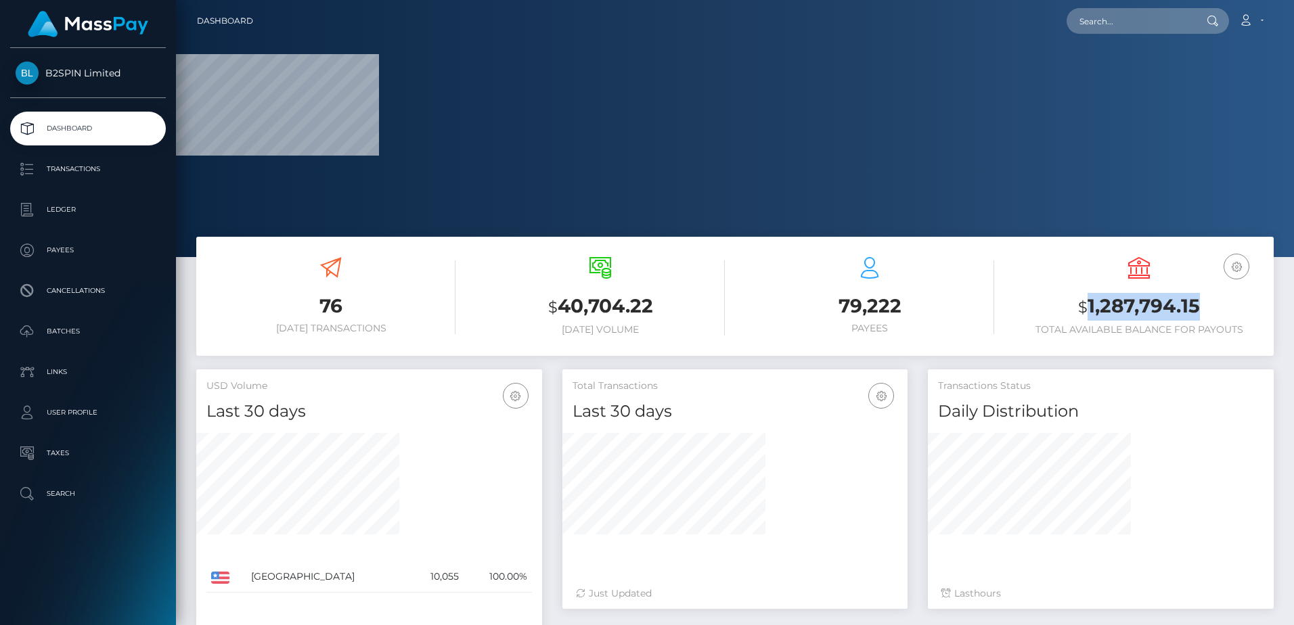 The height and width of the screenshot is (625, 1294). What do you see at coordinates (88, 413) in the screenshot?
I see `a: User Profile` at bounding box center [88, 413].